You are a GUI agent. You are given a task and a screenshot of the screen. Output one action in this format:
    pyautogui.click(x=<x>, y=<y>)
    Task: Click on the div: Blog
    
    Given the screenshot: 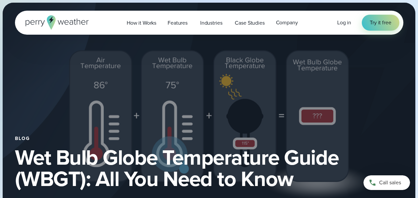 What is the action you would take?
    pyautogui.click(x=209, y=138)
    